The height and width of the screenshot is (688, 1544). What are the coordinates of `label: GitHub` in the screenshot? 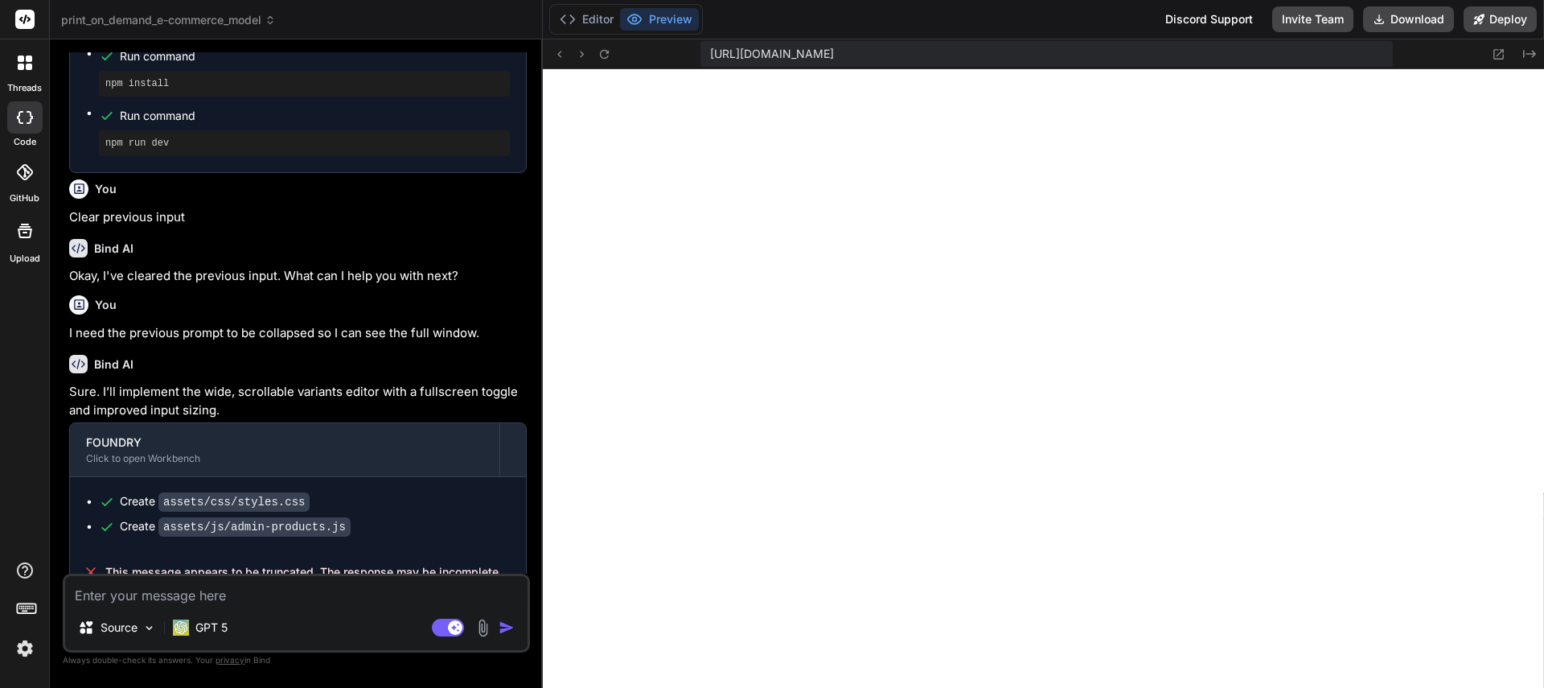 It's located at (24, 198).